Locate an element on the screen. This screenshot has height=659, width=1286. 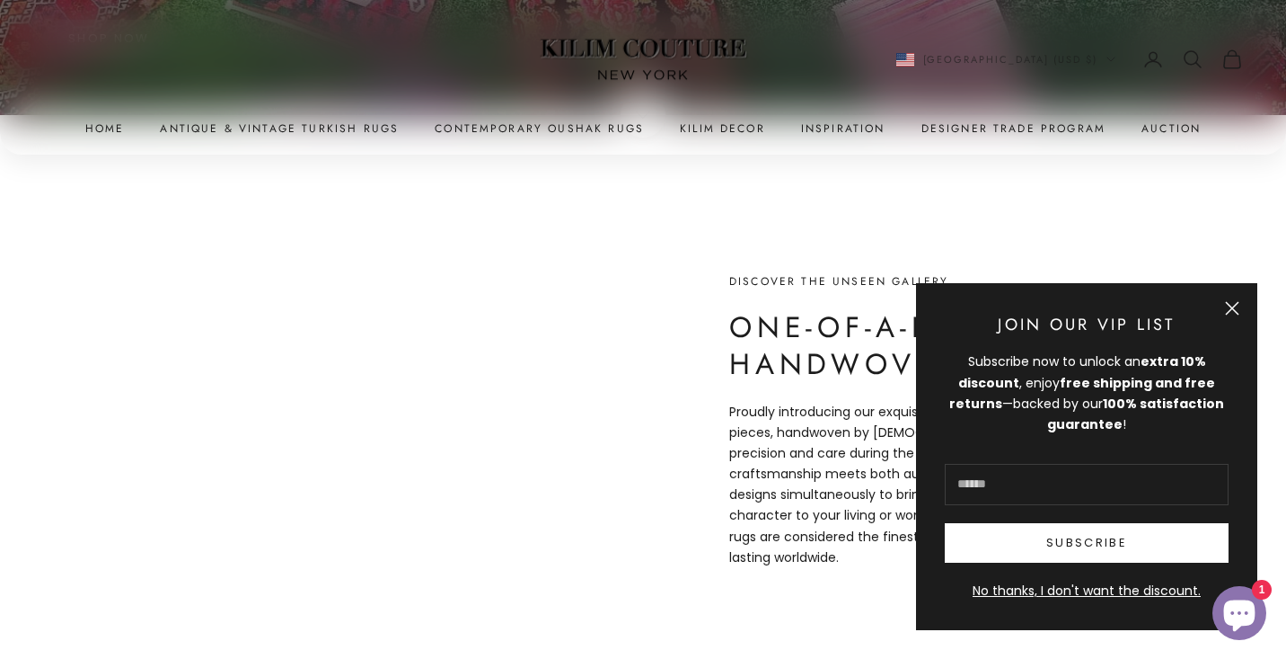
a: Designer Trade Program is located at coordinates (1014, 128).